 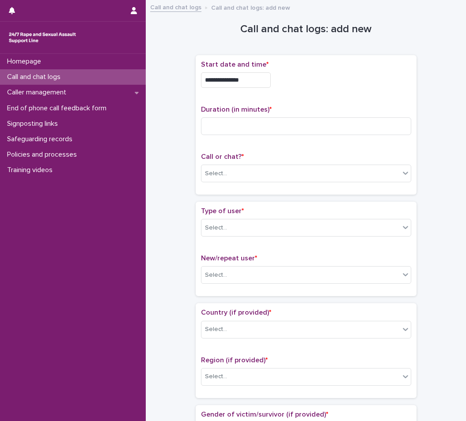 What do you see at coordinates (234, 360) in the screenshot?
I see `span: Region (if provided)` at bounding box center [234, 360].